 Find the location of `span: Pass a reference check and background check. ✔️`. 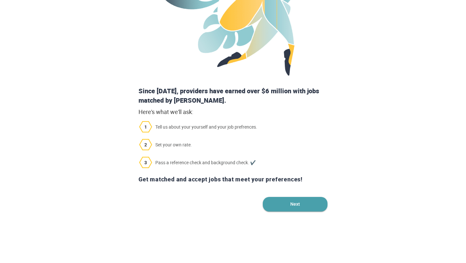

span: Pass a reference check and background check. ✔️ is located at coordinates (233, 162).